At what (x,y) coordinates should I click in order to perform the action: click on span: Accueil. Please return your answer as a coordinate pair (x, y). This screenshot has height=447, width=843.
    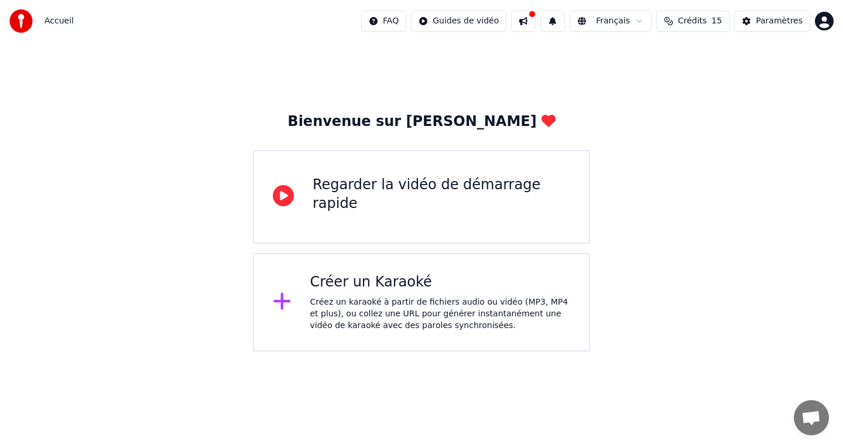
    Looking at the image, I should click on (59, 21).